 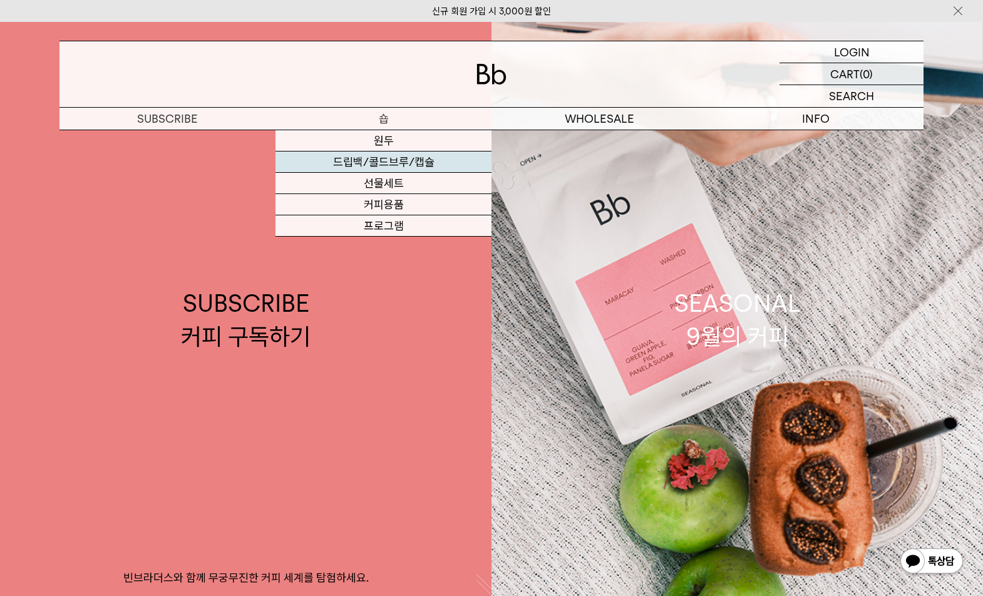 I want to click on a: SUBSCRIBE, so click(x=167, y=118).